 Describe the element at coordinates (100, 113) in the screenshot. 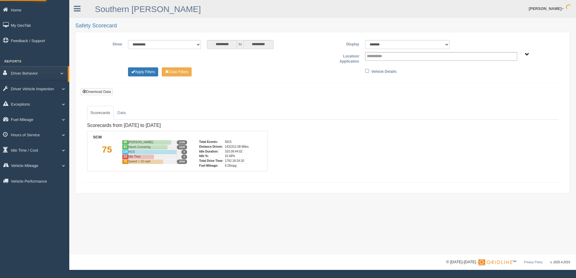

I see `a: Scorecards` at that location.